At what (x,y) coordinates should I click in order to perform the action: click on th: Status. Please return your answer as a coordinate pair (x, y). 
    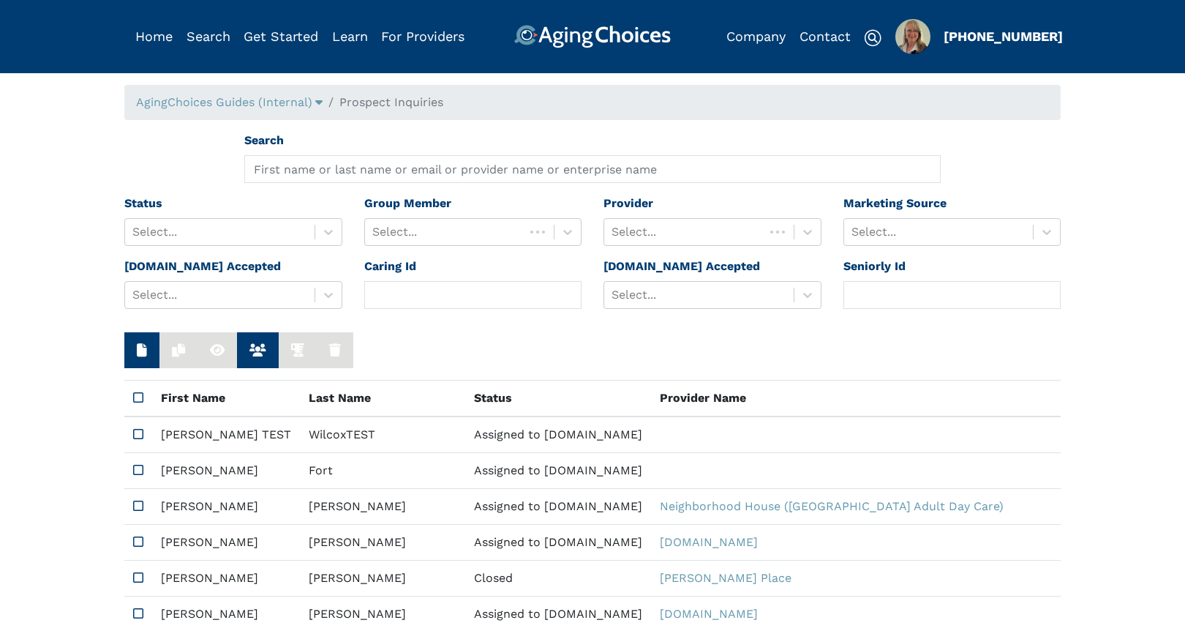
    Looking at the image, I should click on (558, 399).